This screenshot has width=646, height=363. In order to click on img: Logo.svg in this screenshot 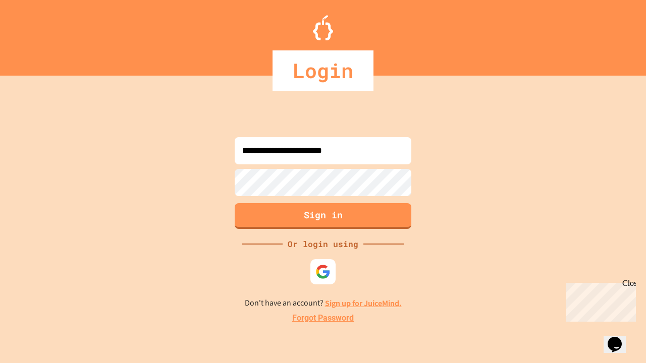, I will do `click(323, 28)`.